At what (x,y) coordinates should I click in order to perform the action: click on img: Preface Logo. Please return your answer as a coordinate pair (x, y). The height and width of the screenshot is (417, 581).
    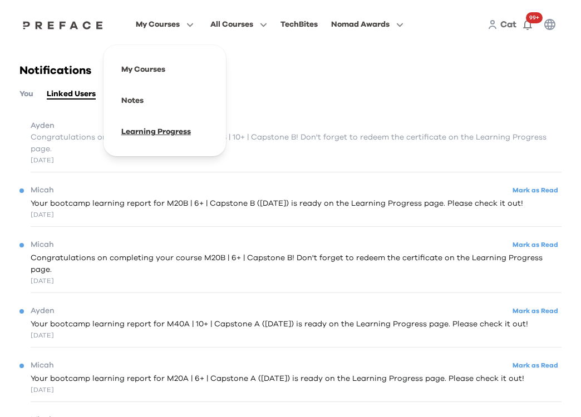
    Looking at the image, I should click on (63, 25).